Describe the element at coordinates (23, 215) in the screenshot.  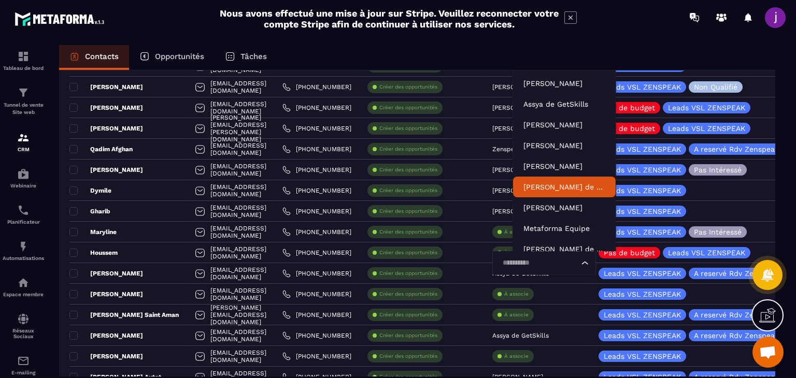
I see `a: schedulerschedulerPlanificateur` at that location.